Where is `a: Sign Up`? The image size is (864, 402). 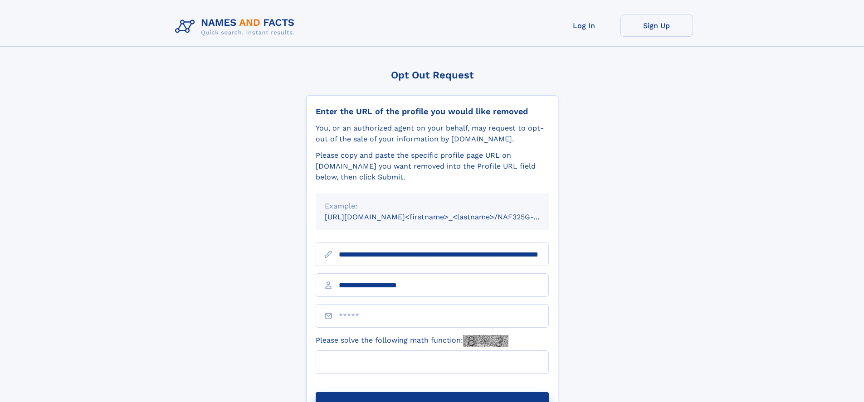 a: Sign Up is located at coordinates (657, 25).